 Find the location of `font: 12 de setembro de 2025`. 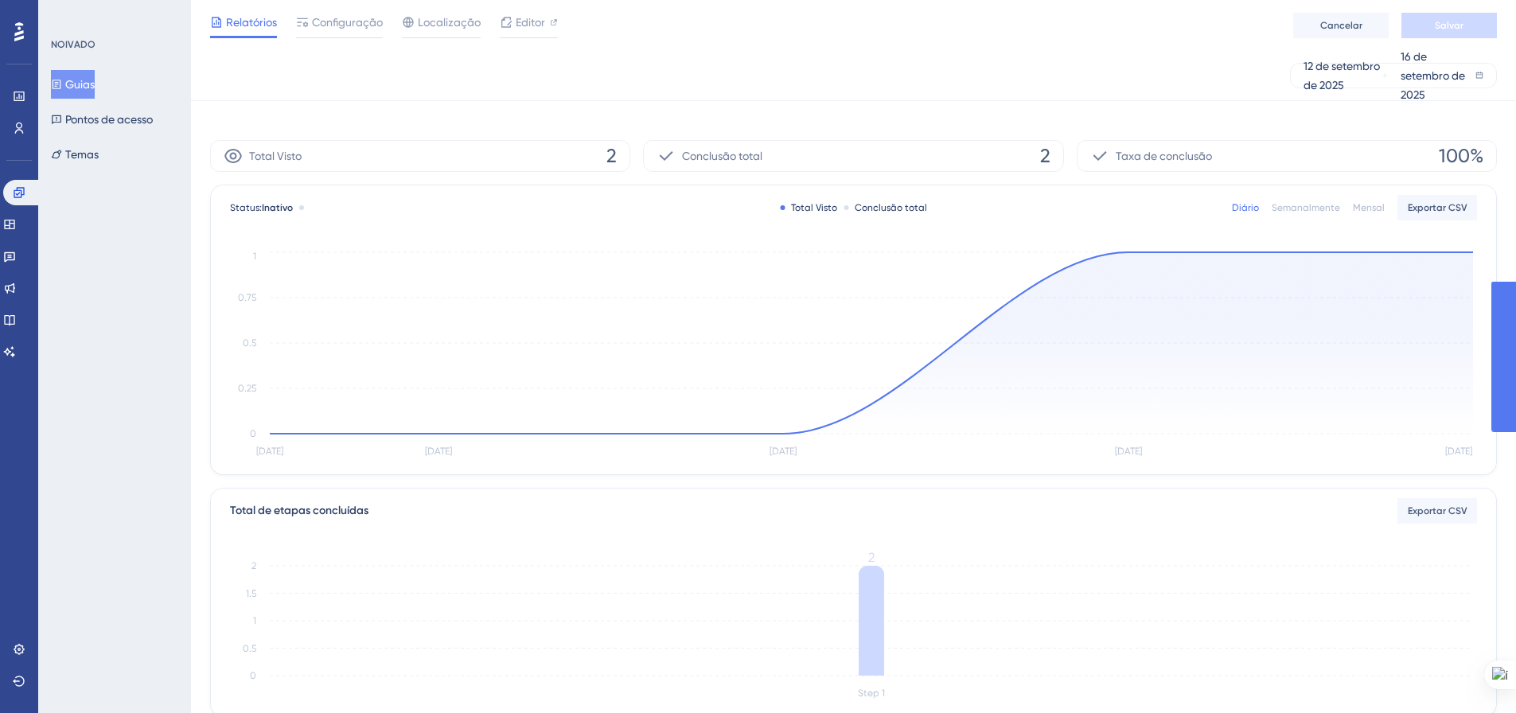

font: 12 de setembro de 2025 is located at coordinates (1341, 76).